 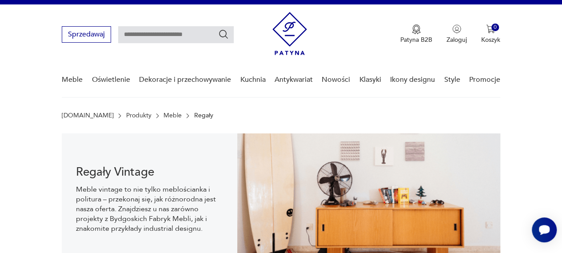 What do you see at coordinates (185, 80) in the screenshot?
I see `a: Dekoracje i przechowywanie` at bounding box center [185, 80].